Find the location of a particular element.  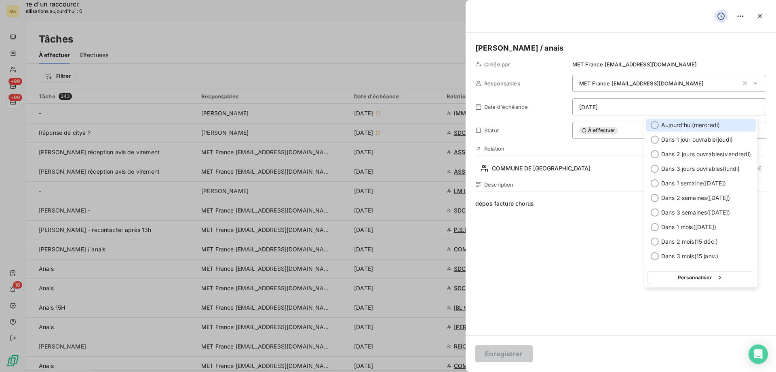

span: Dans 1 jour ouvrable ( jeudi ) is located at coordinates (697, 140).